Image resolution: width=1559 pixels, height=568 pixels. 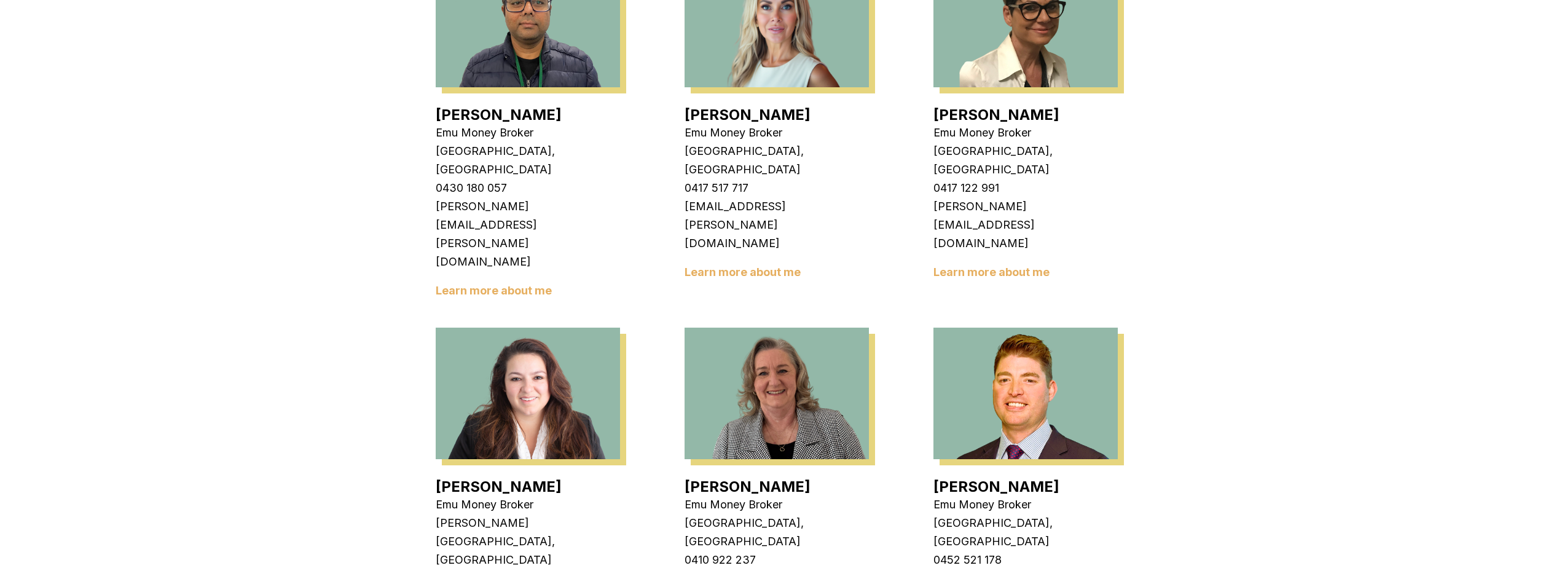 What do you see at coordinates (777, 188) in the screenshot?
I see `p: 0417 517 717` at bounding box center [777, 188].